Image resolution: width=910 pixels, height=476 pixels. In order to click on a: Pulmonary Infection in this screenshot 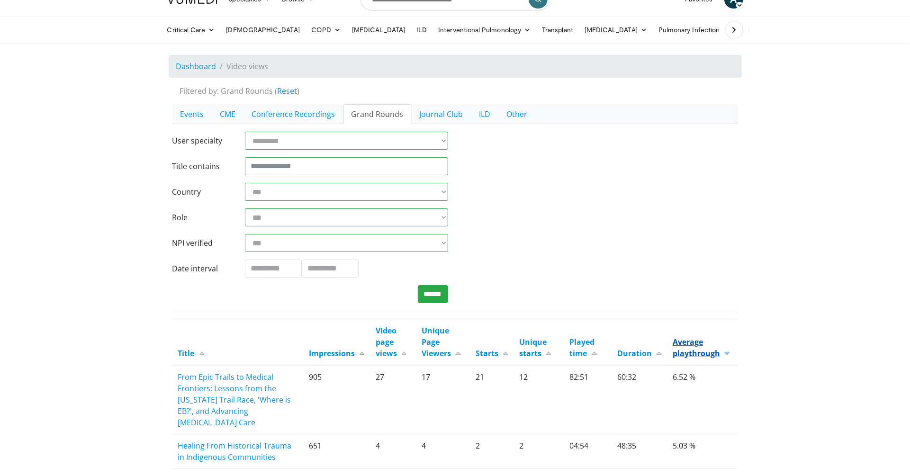, I will do `click(694, 30)`.